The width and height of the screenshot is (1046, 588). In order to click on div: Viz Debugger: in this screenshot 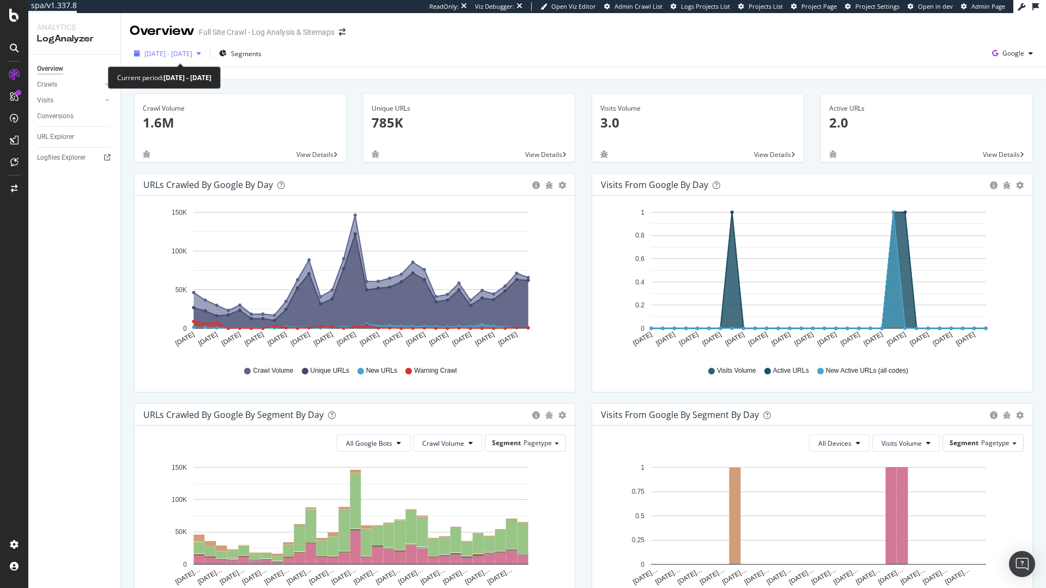, I will do `click(495, 7)`.